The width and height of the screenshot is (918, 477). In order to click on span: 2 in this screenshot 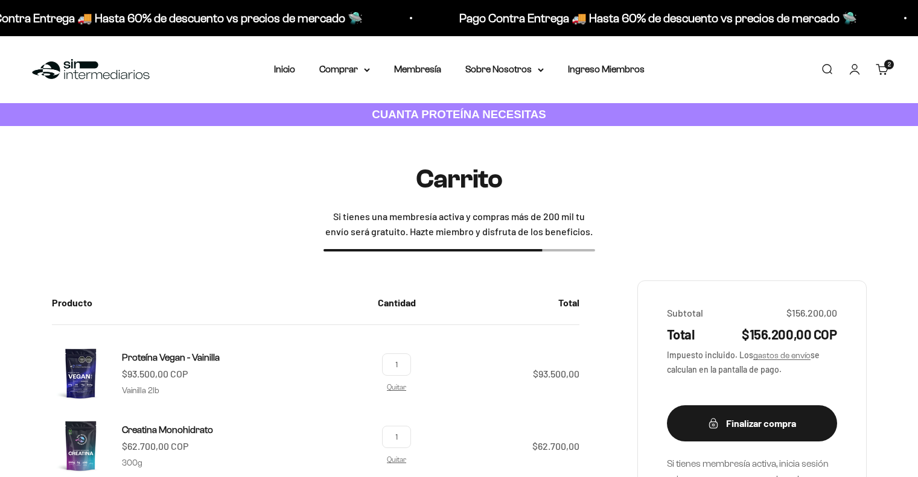, I will do `click(889, 65)`.